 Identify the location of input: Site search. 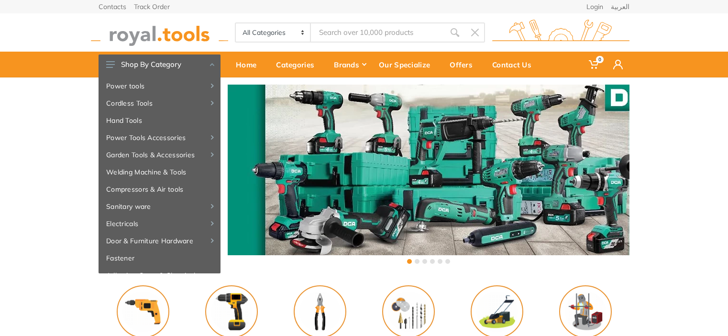
(378, 33).